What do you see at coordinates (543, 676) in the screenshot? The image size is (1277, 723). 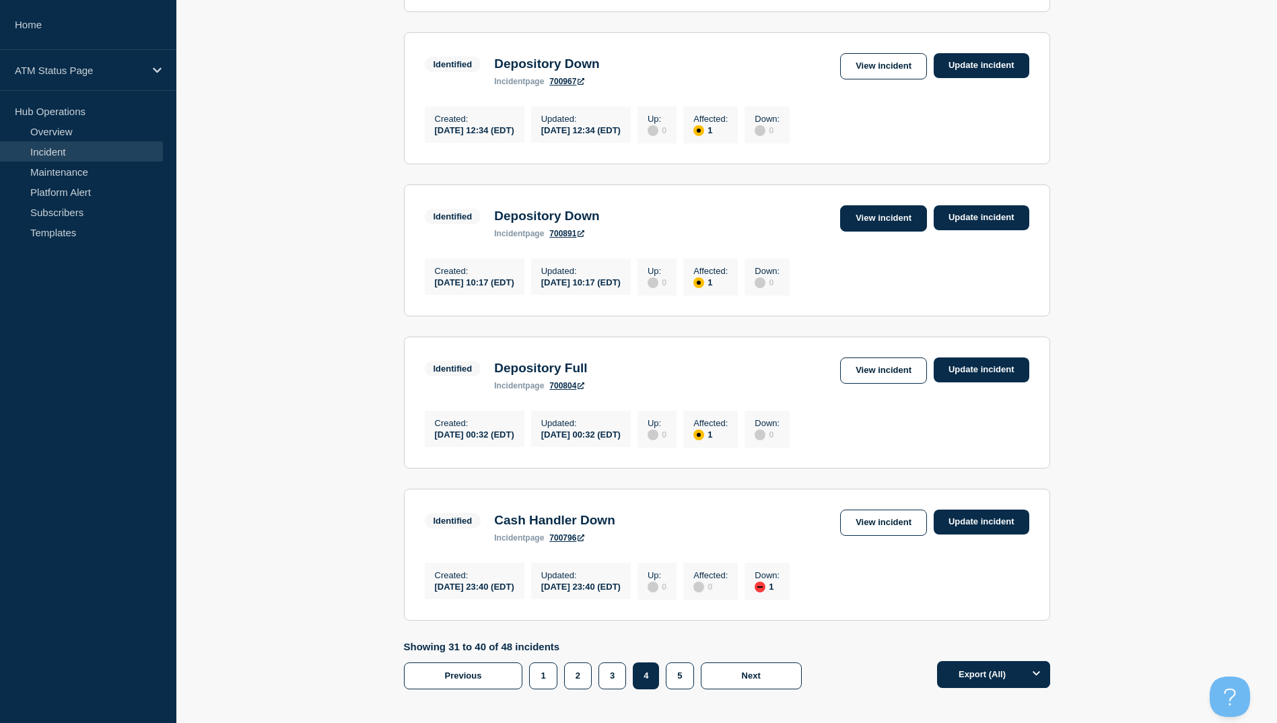 I see `button: 1` at bounding box center [543, 676].